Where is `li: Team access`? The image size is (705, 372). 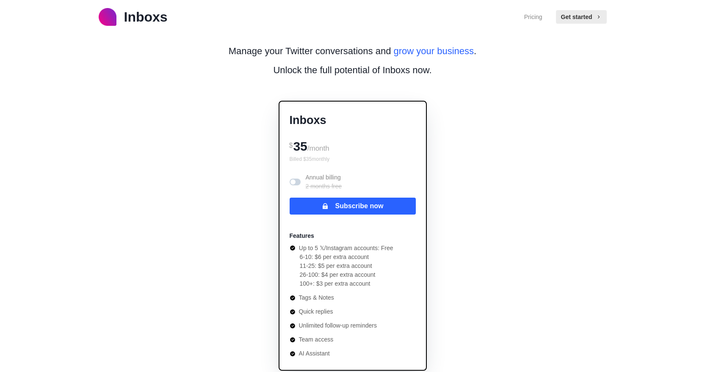 li: Team access is located at coordinates (341, 339).